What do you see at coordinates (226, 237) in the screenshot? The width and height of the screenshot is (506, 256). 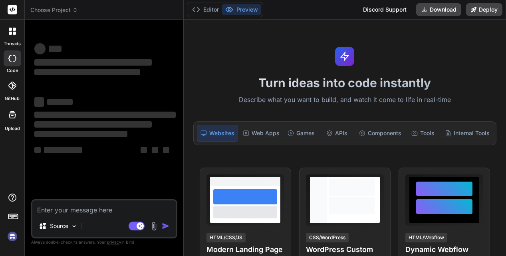 I see `div: HTML/CSS/JS` at bounding box center [226, 237].